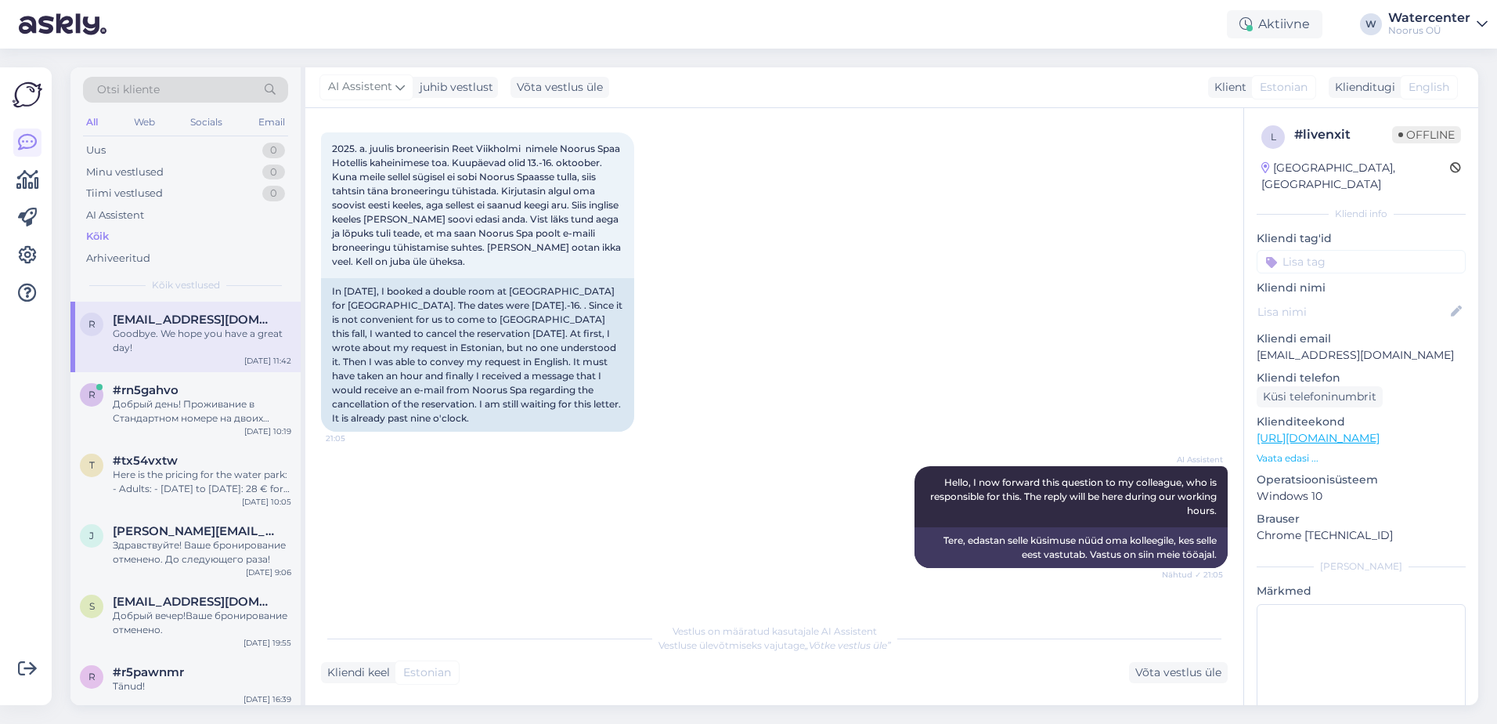  I want to click on div: Socials, so click(206, 122).